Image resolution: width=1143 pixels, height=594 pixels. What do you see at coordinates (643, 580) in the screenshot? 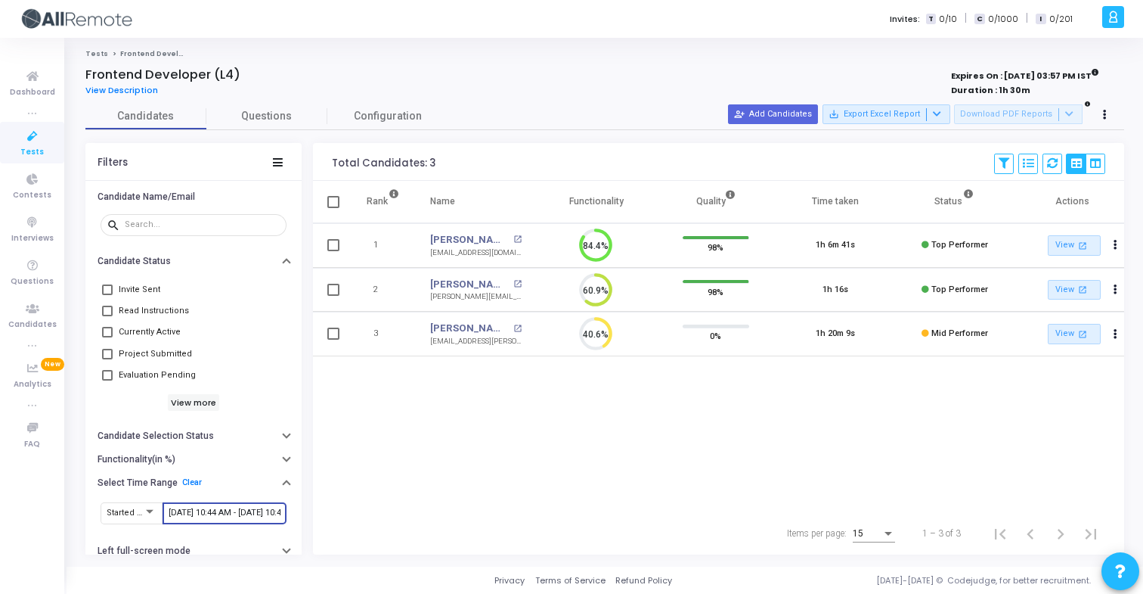
I see `a: Refund Policy` at bounding box center [643, 580].